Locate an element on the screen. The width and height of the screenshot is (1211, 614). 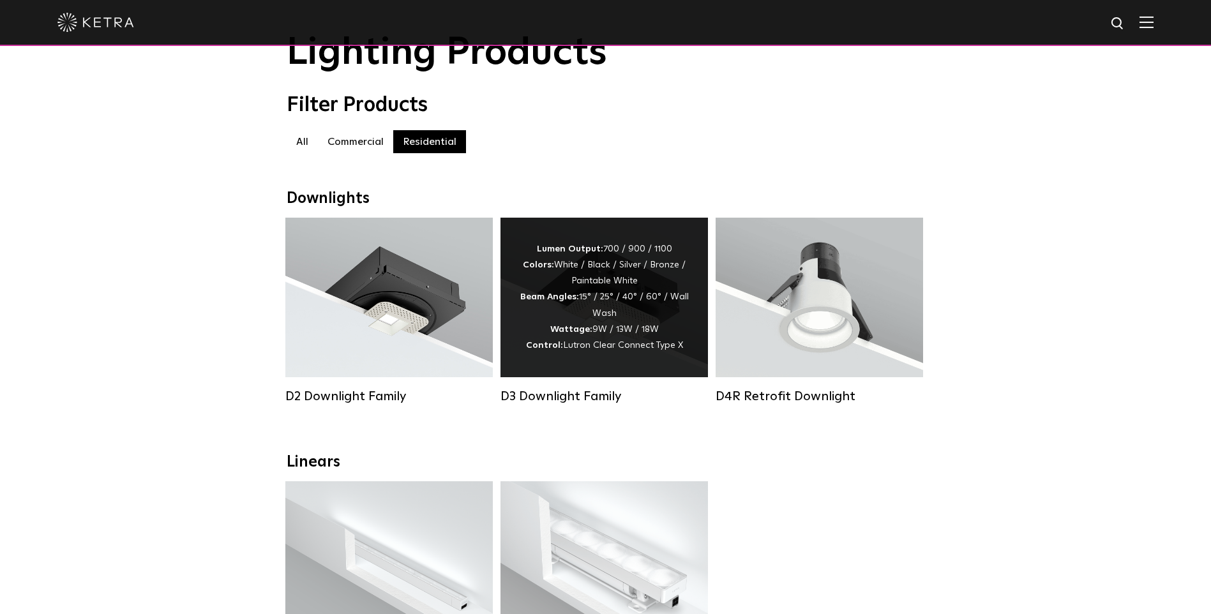
div: Downlights is located at coordinates (606, 198).